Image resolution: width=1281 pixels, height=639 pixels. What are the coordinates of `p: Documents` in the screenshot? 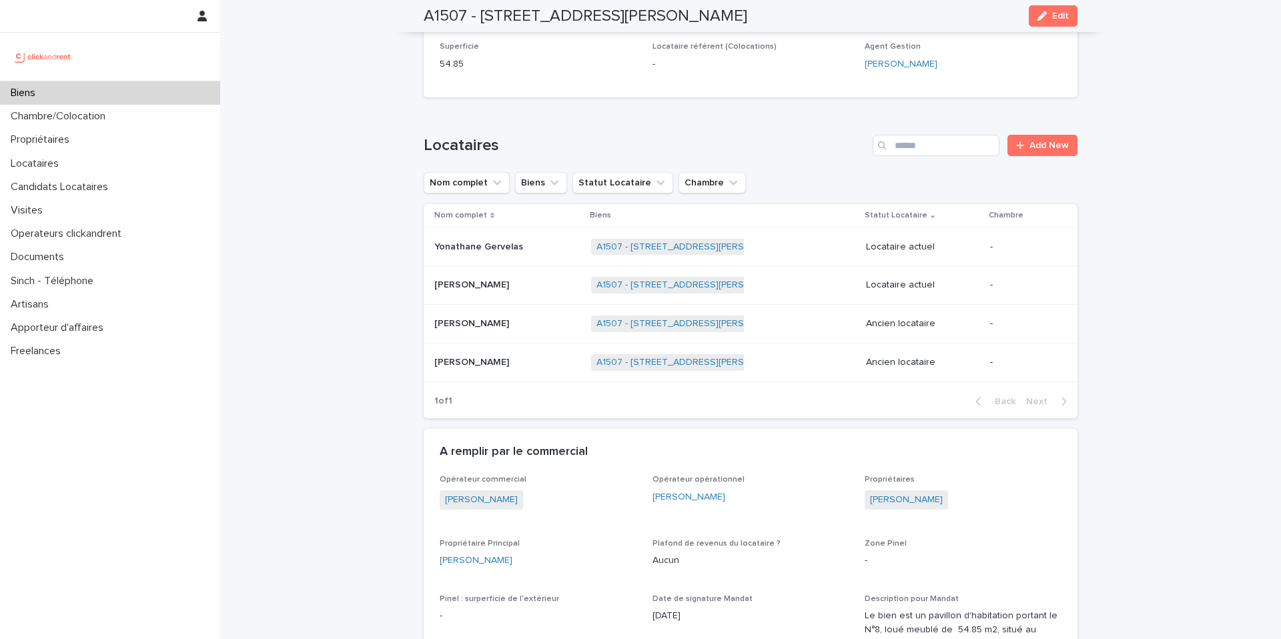 It's located at (40, 257).